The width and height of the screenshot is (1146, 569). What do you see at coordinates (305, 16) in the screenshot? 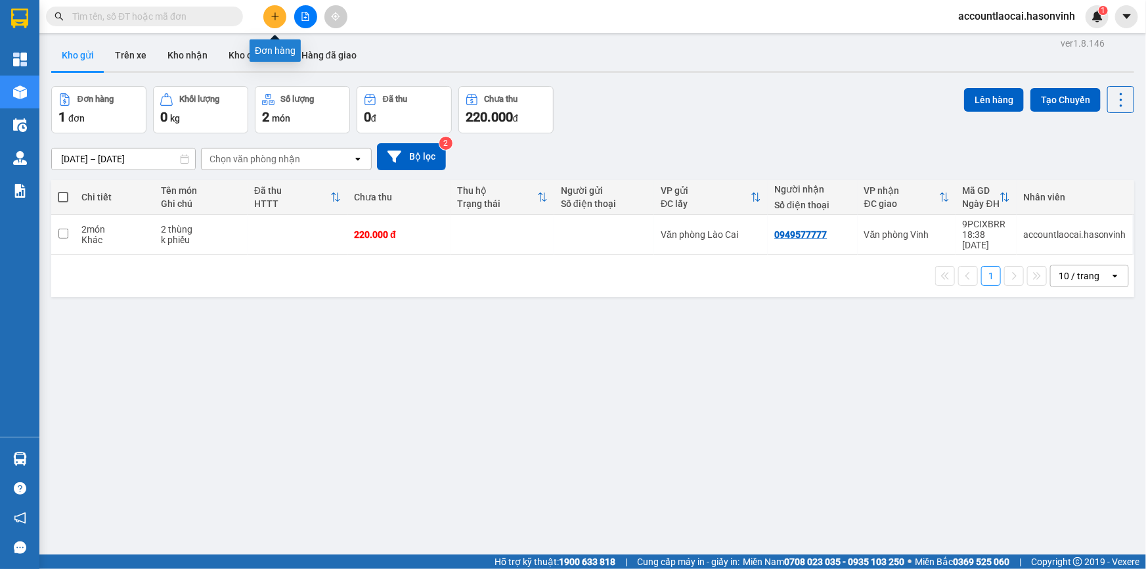
I see `span: file-add` at bounding box center [305, 16].